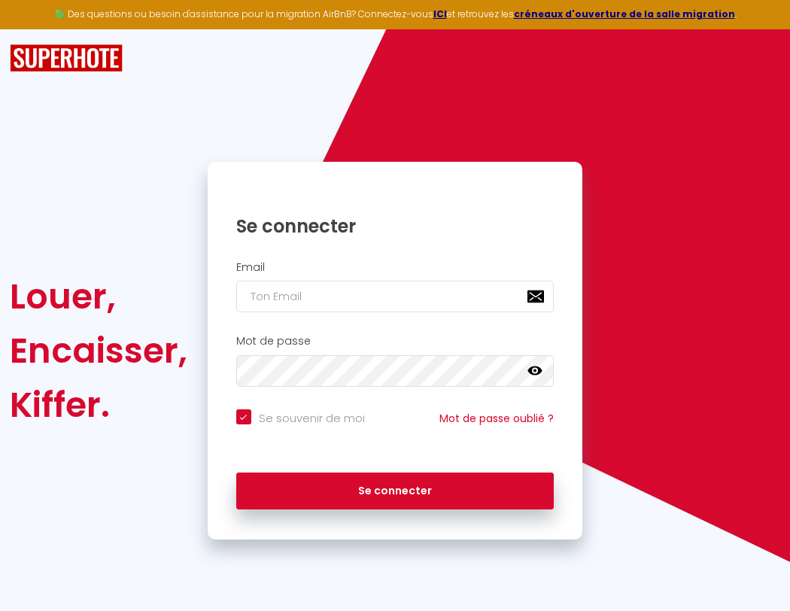  I want to click on div: Kiffer., so click(99, 405).